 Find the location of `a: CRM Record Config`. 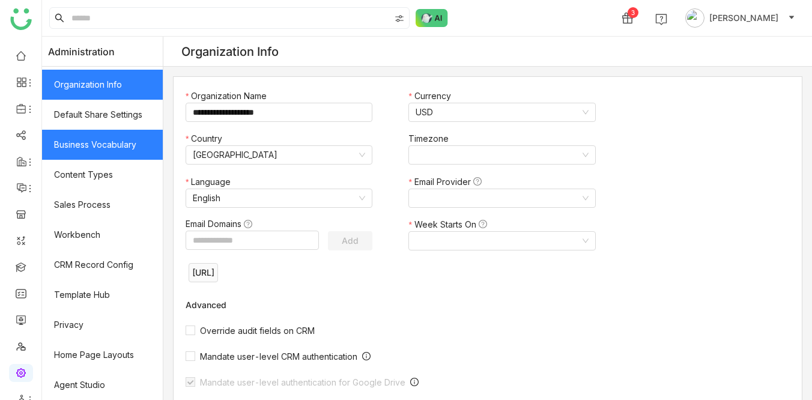

a: CRM Record Config is located at coordinates (102, 265).